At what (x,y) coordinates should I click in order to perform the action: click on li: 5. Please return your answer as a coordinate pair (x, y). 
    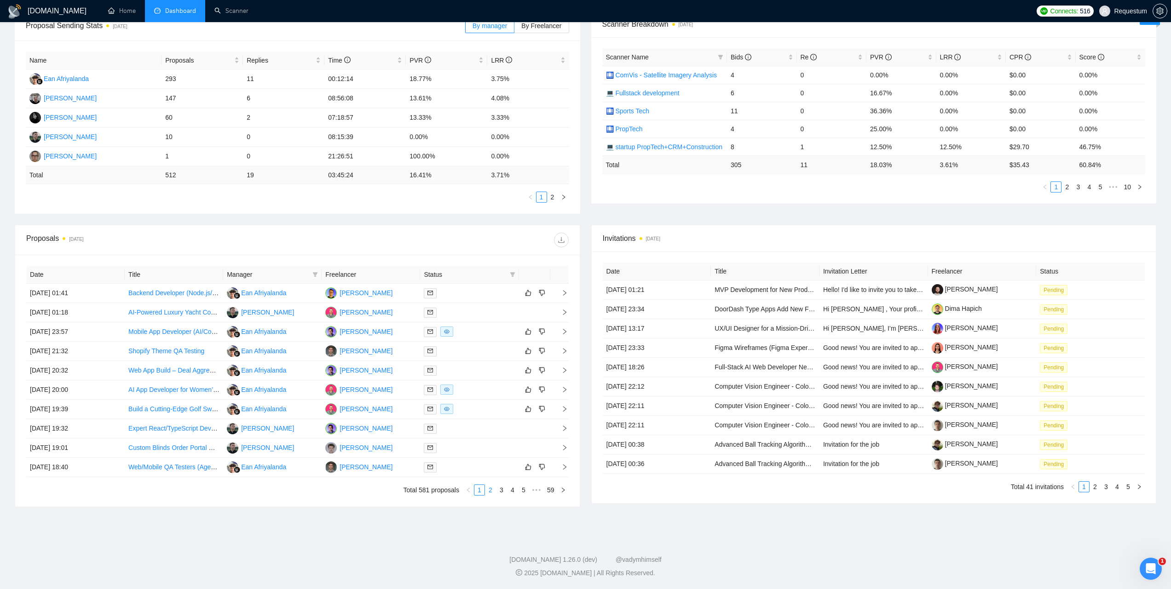
    Looking at the image, I should click on (1100, 187).